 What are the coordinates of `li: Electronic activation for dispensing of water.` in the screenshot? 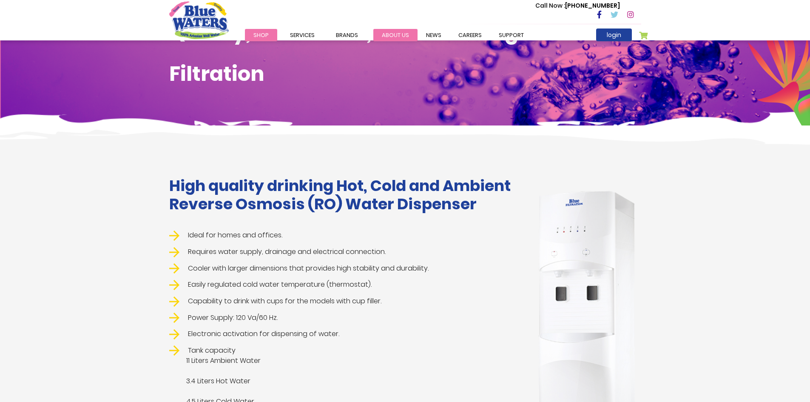 It's located at (344, 334).